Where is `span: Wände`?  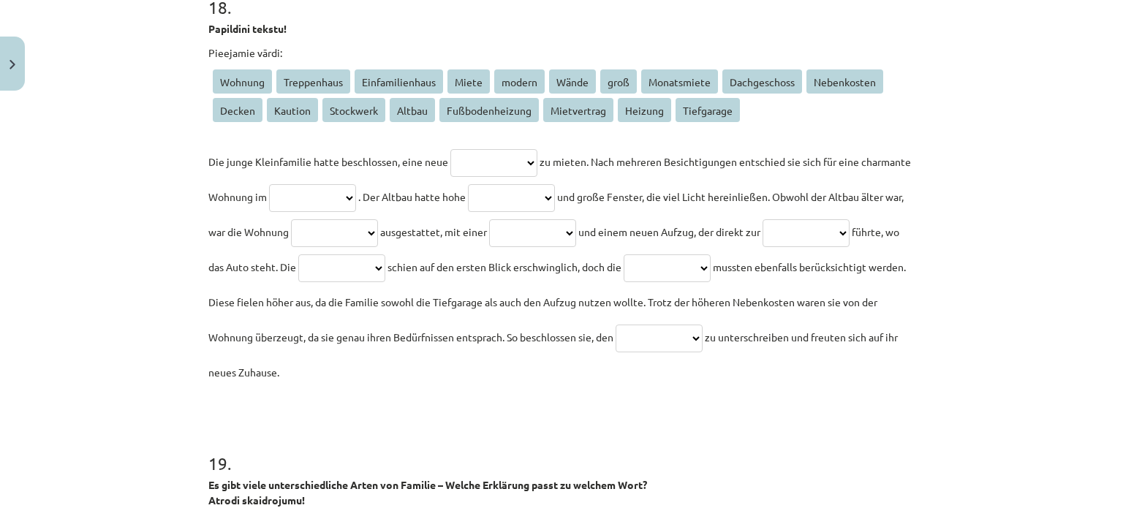 span: Wände is located at coordinates (572, 81).